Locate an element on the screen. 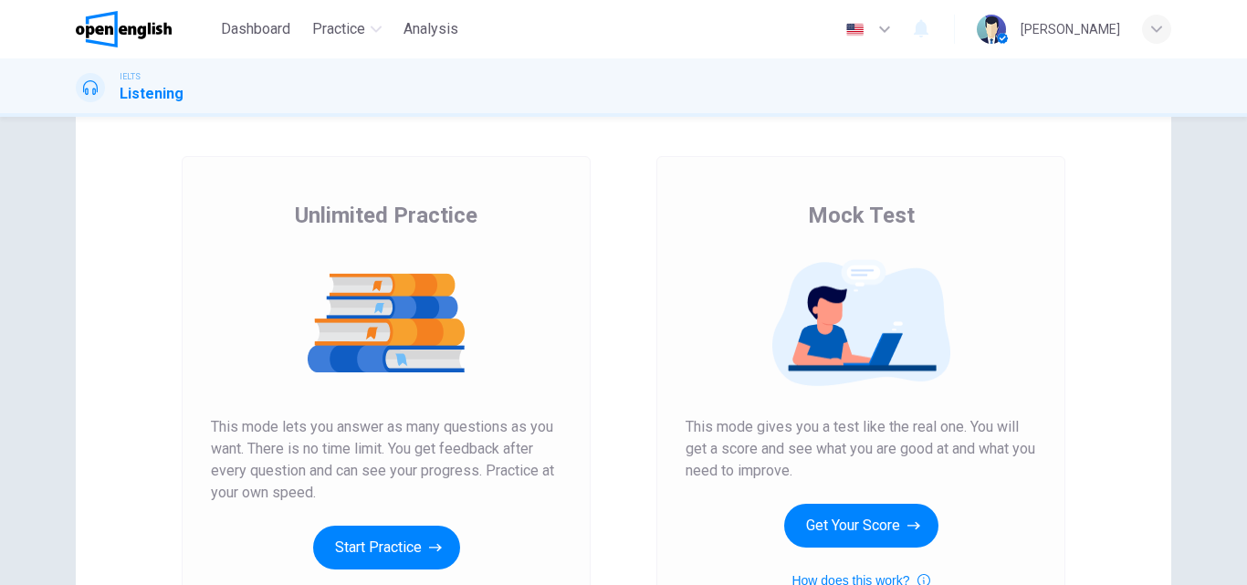 Image resolution: width=1247 pixels, height=585 pixels. button: Analysis is located at coordinates (431, 29).